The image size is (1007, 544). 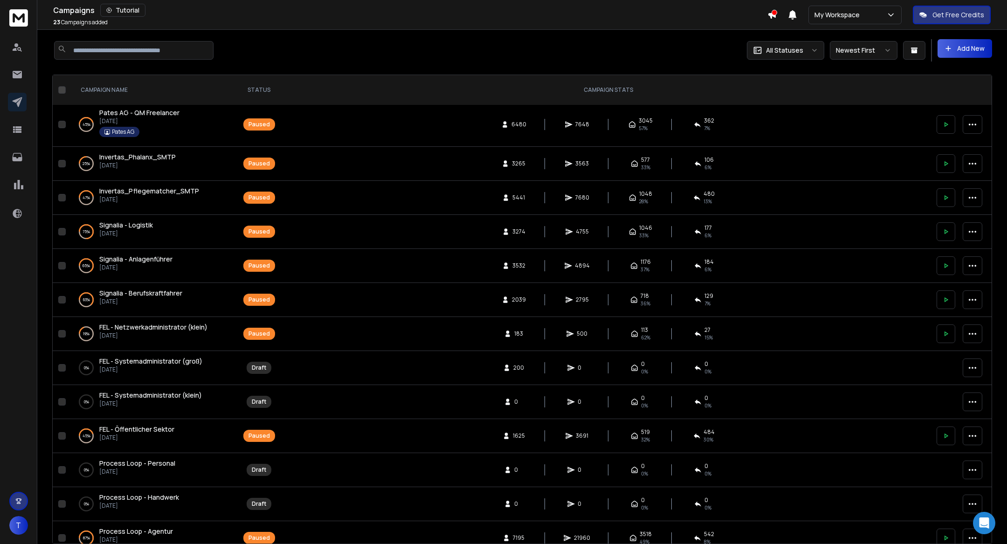 What do you see at coordinates (707, 330) in the screenshot?
I see `span: 27` at bounding box center [707, 330].